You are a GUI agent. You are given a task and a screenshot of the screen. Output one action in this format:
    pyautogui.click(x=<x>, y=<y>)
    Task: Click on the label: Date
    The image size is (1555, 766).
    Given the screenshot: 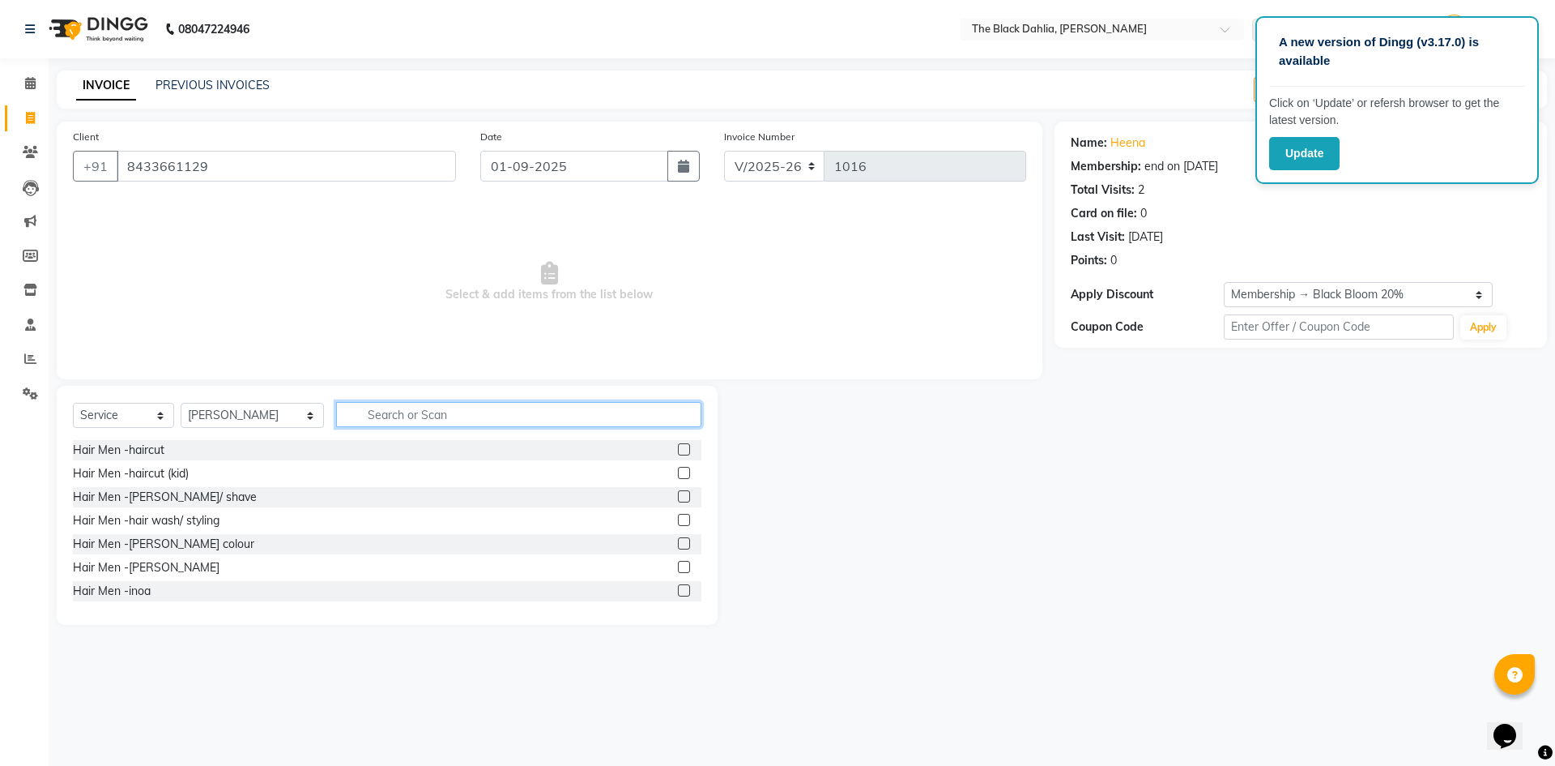 What is the action you would take?
    pyautogui.click(x=491, y=137)
    